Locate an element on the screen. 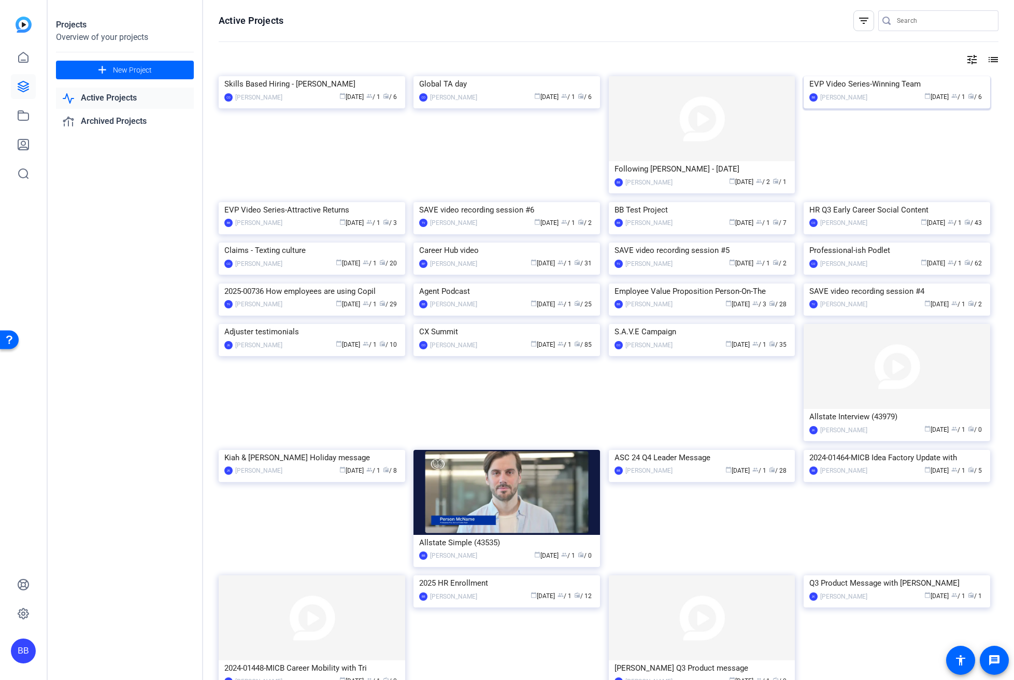 The image size is (1014, 680). div: Global TA day is located at coordinates (507, 84).